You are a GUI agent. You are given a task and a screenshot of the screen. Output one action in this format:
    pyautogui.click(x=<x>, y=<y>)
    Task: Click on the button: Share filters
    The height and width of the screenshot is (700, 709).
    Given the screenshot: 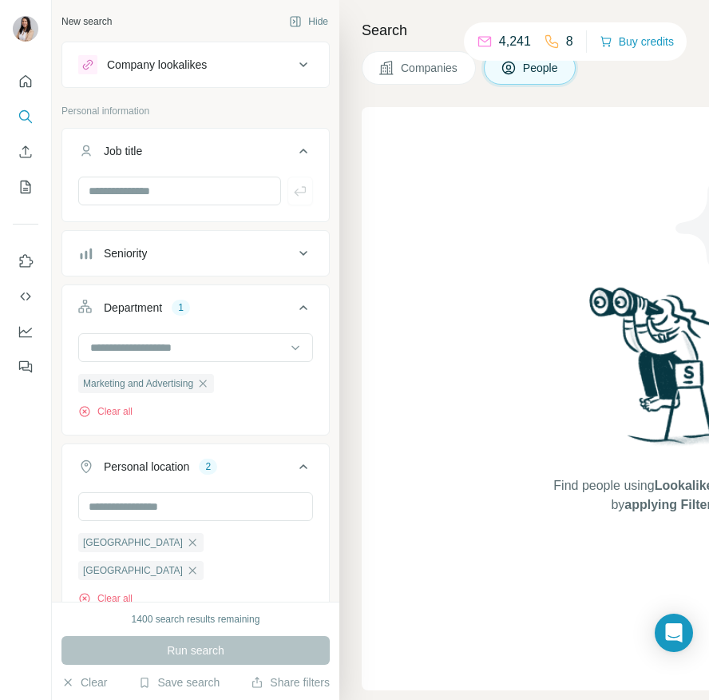 What is the action you would take?
    pyautogui.click(x=290, y=682)
    